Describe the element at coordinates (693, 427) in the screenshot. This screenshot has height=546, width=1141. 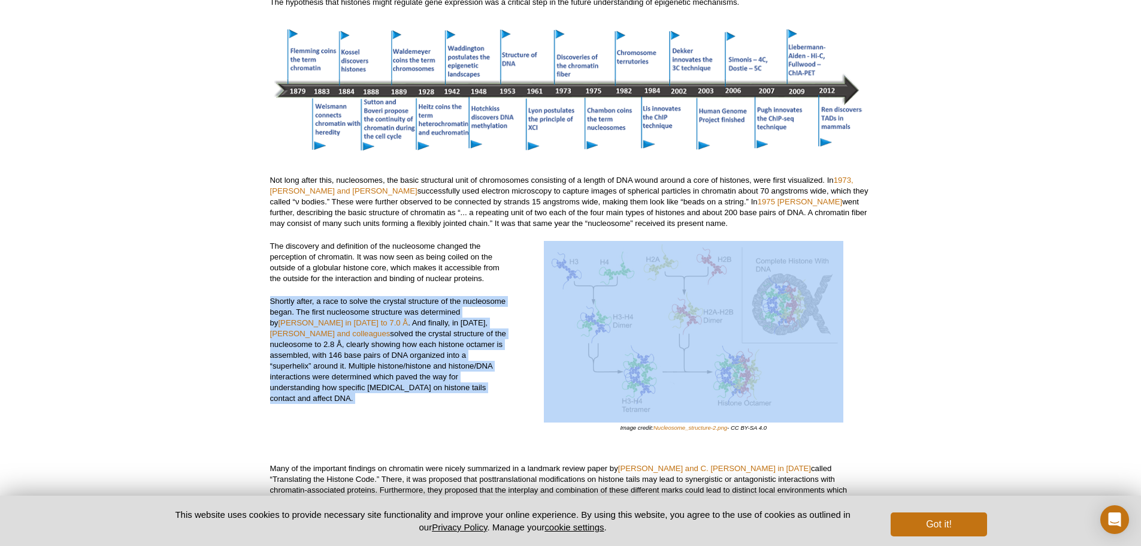
I see `i: Image credit: - CC BY-SA 4.0` at that location.